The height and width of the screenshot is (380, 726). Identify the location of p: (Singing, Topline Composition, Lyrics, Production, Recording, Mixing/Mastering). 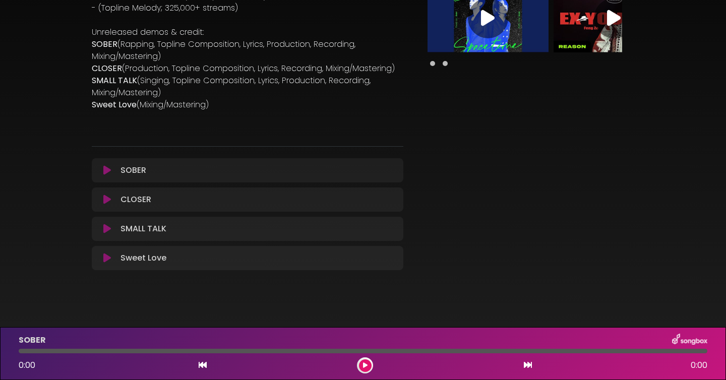
(248, 87).